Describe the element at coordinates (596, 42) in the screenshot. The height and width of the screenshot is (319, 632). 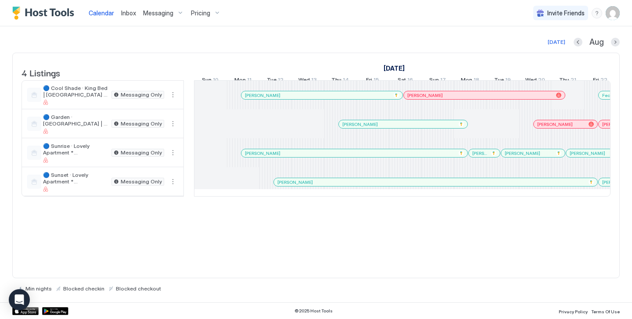
I see `span: Aug` at that location.